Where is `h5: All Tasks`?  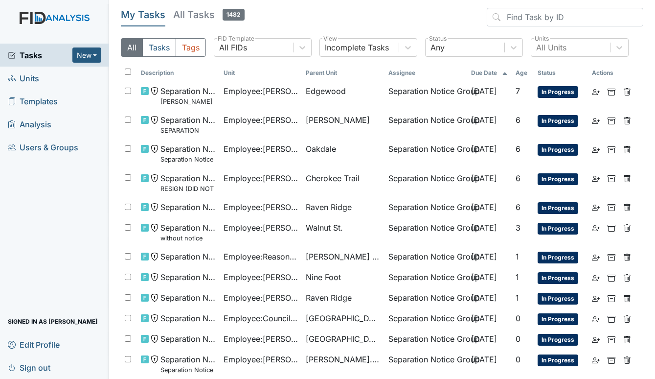
h5: All Tasks is located at coordinates (209, 15).